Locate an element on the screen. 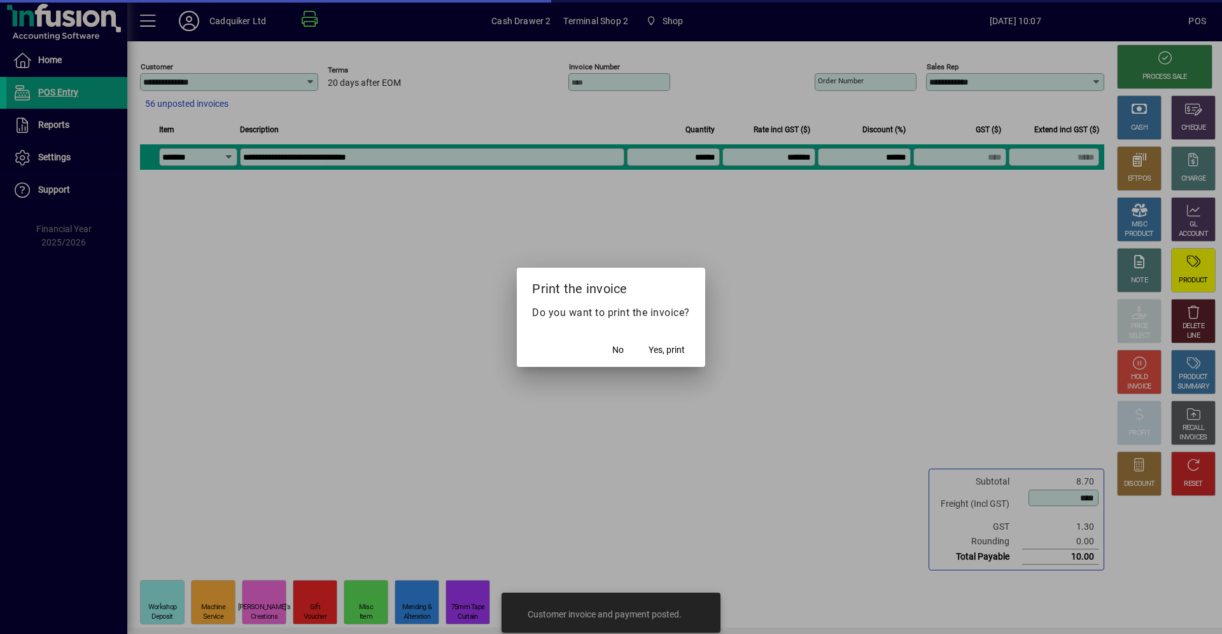 The width and height of the screenshot is (1222, 634). h2: Print the invoice is located at coordinates (611, 286).